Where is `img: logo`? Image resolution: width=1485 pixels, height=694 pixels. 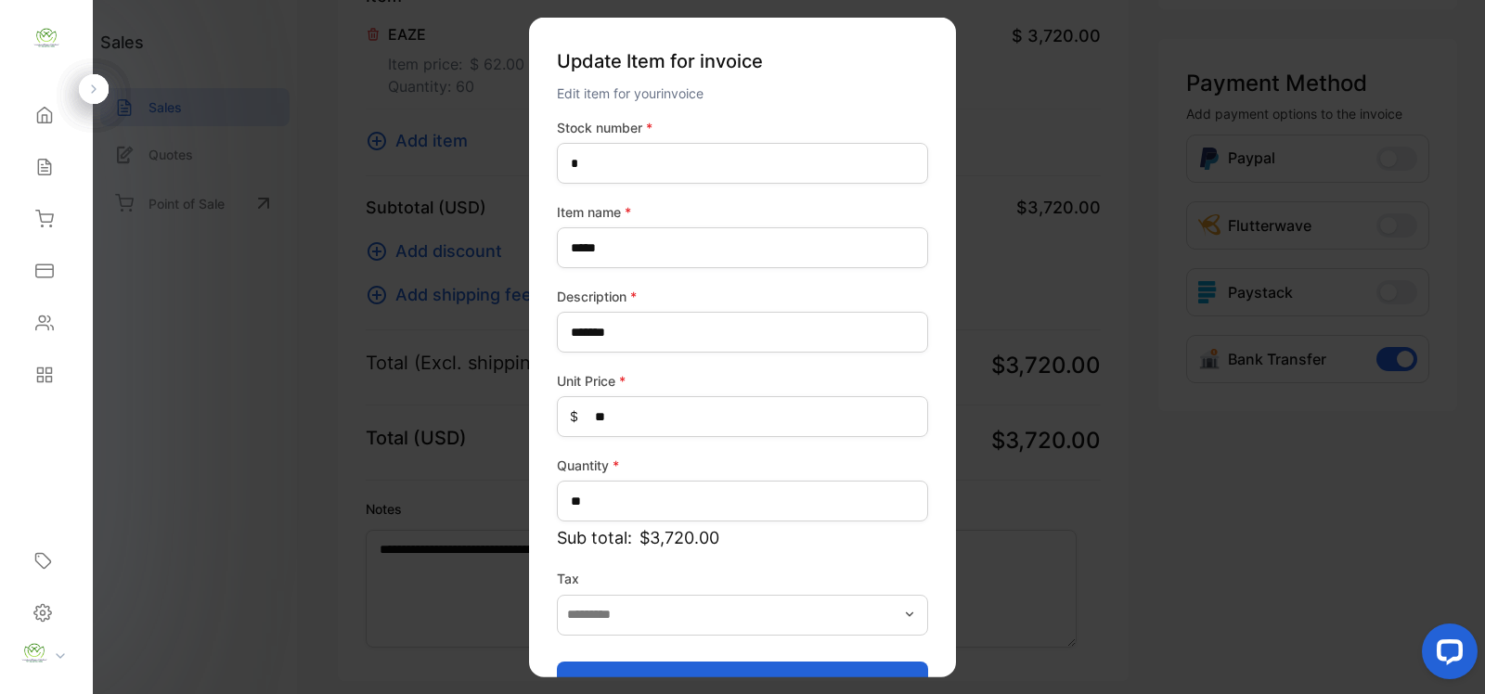 img: logo is located at coordinates (46, 38).